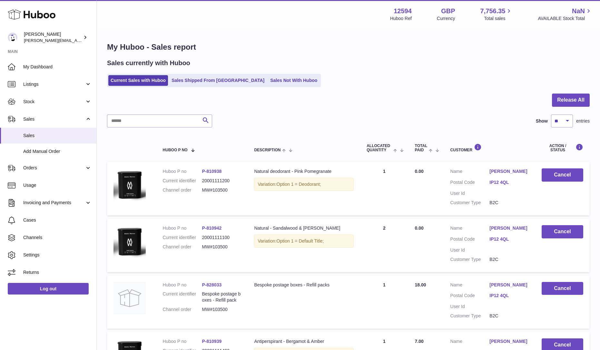 This screenshot has width=600, height=350. I want to click on strong: GBP, so click(448, 11).